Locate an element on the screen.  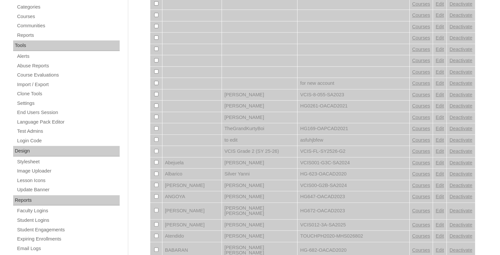
a: Alerts is located at coordinates (68, 56).